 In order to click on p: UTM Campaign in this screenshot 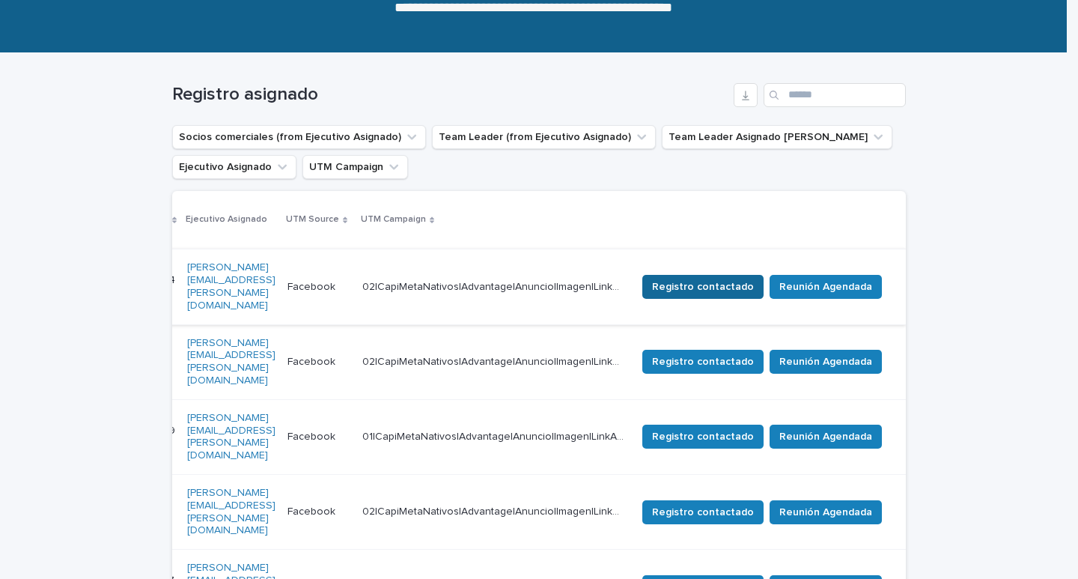, I will do `click(393, 219)`.